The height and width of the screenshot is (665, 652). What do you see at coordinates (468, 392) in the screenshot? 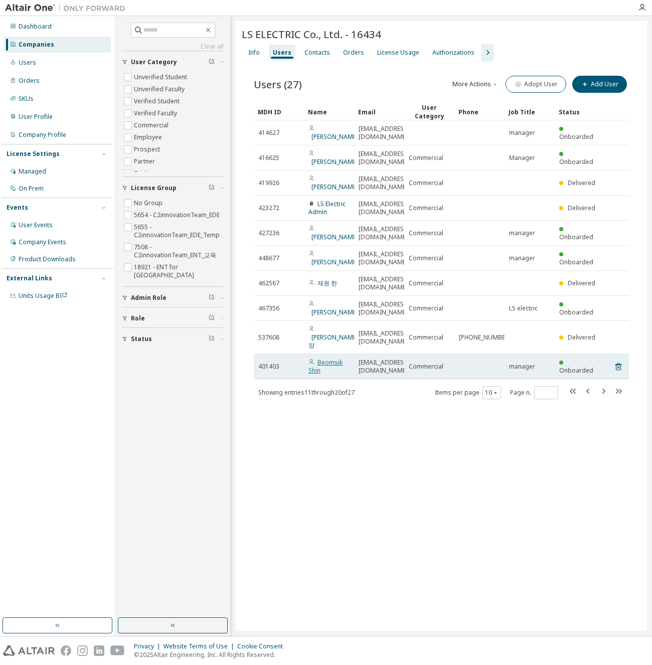
I see `span: Items per page` at bounding box center [468, 392].